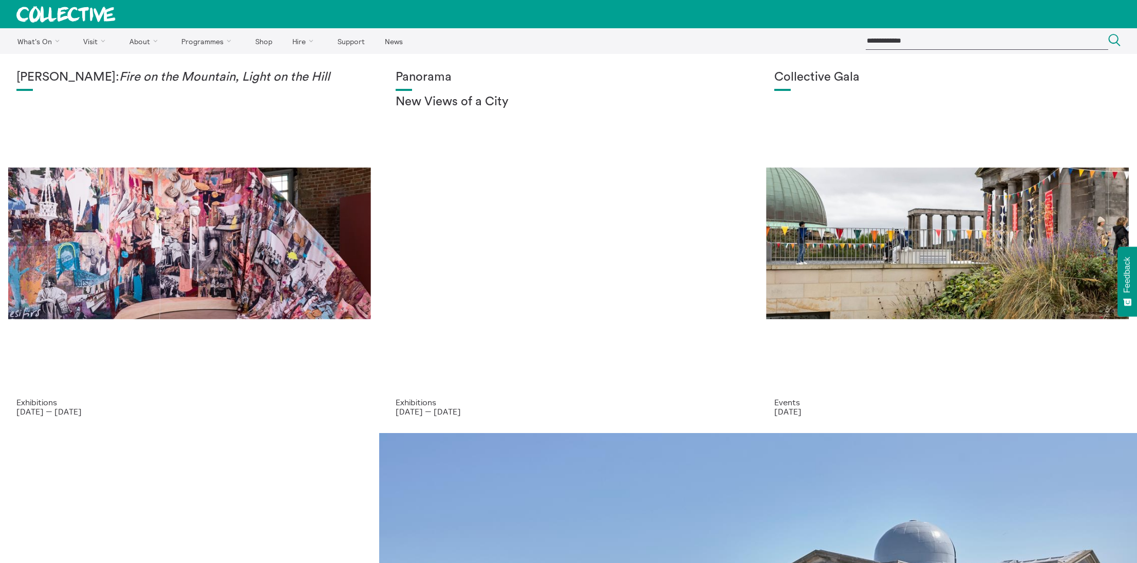 The width and height of the screenshot is (1137, 563). Describe the element at coordinates (569, 78) in the screenshot. I see `h1: Panorama` at that location.